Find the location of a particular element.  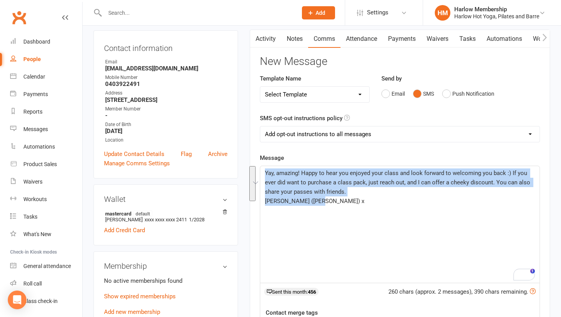

a: Add new membership is located at coordinates (132, 312).